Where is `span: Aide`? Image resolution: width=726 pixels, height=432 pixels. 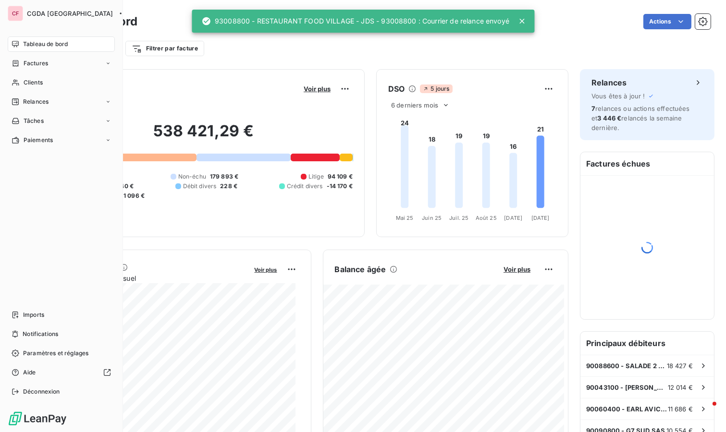 span: Aide is located at coordinates (29, 373).